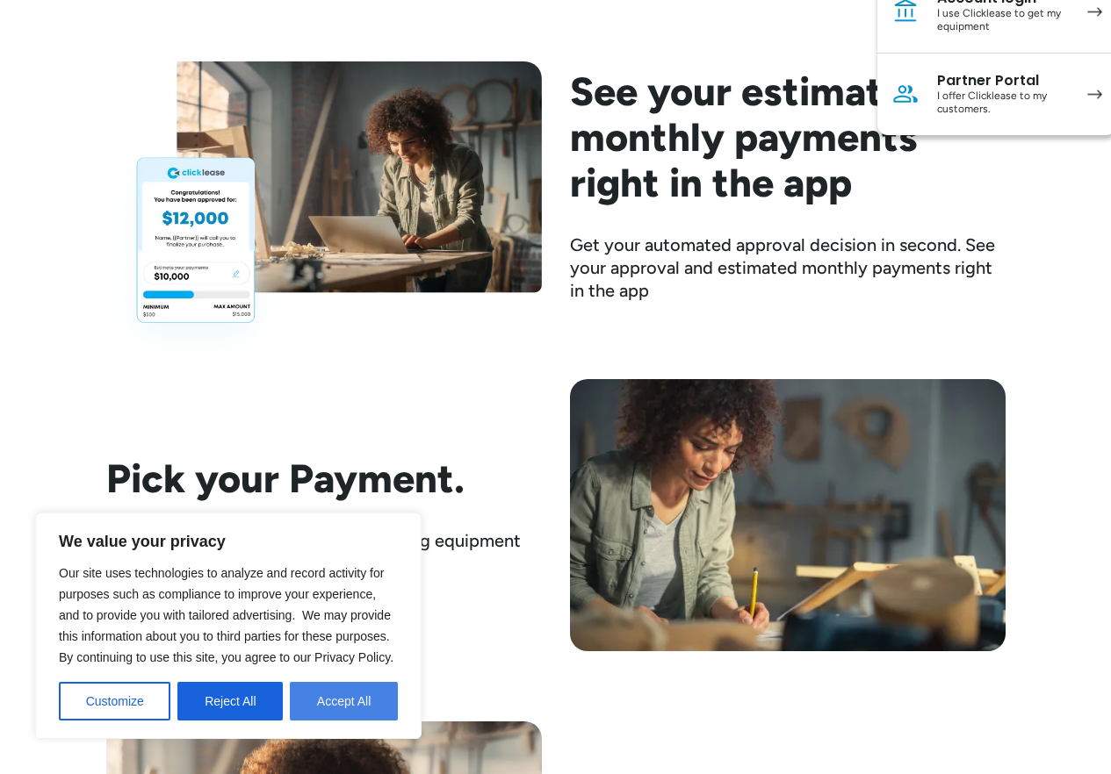 Image resolution: width=1111 pixels, height=774 pixels. Describe the element at coordinates (1003, 81) in the screenshot. I see `div: Partner Portal` at that location.